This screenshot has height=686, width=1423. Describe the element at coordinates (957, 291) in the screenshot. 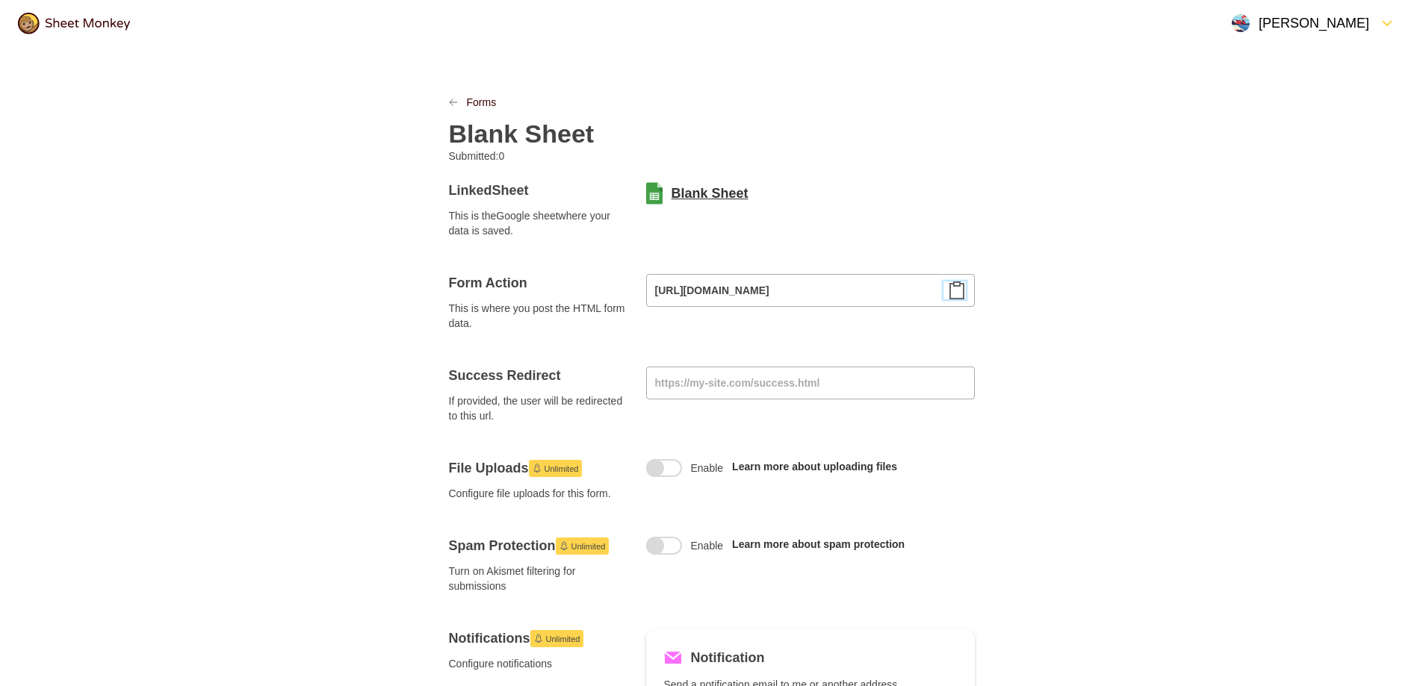

I see `svg: Clipboard` at that location.